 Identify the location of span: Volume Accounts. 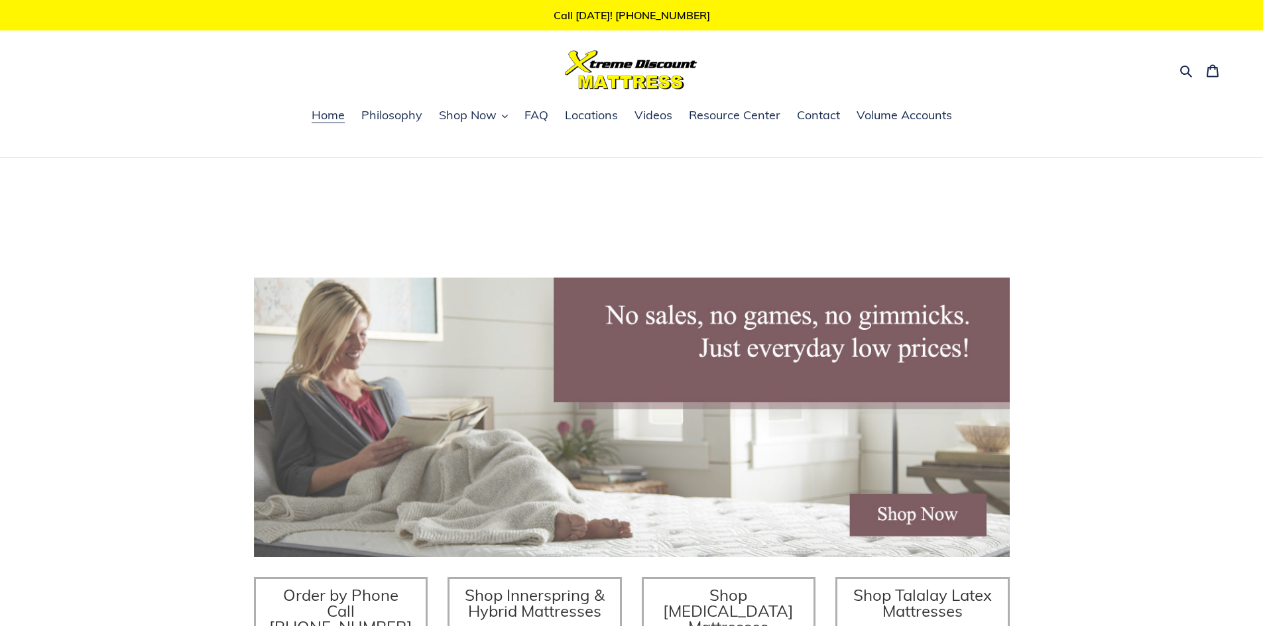
(904, 115).